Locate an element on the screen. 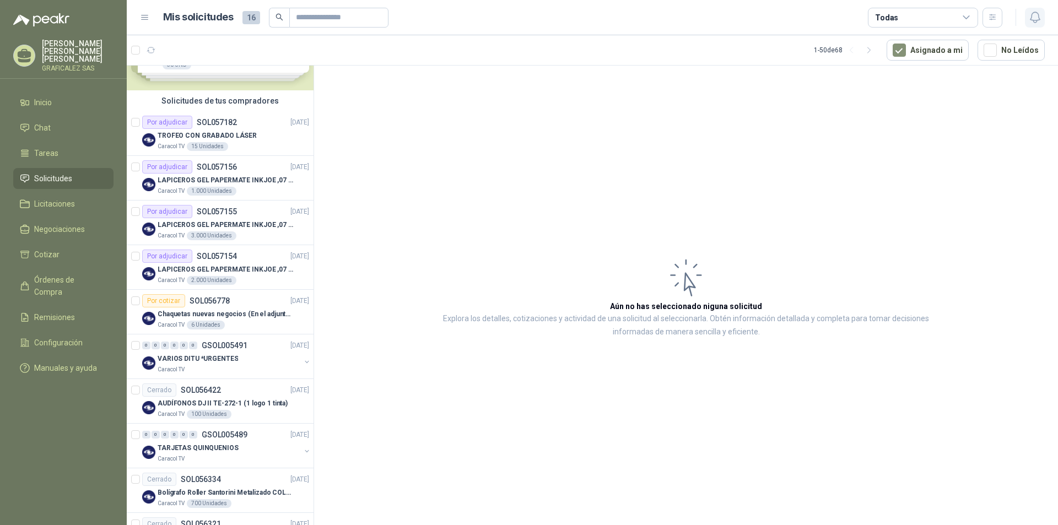 The image size is (1058, 525). div: 700 Unidades is located at coordinates (209, 504).